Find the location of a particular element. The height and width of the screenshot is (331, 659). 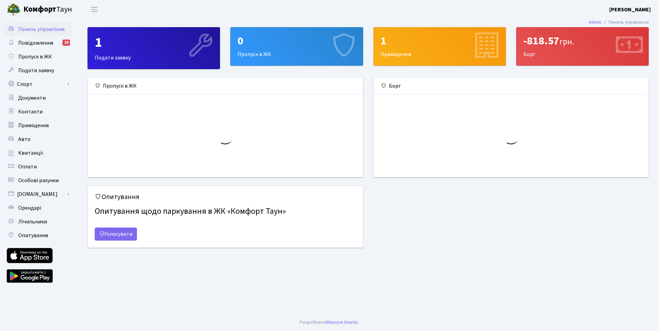

a: Повідомлення16 is located at coordinates (38, 43).